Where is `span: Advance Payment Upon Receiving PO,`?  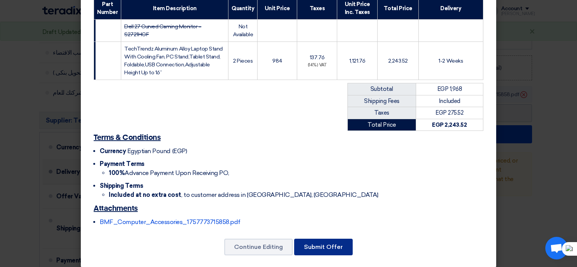 span: Advance Payment Upon Receiving PO, is located at coordinates (169, 173).